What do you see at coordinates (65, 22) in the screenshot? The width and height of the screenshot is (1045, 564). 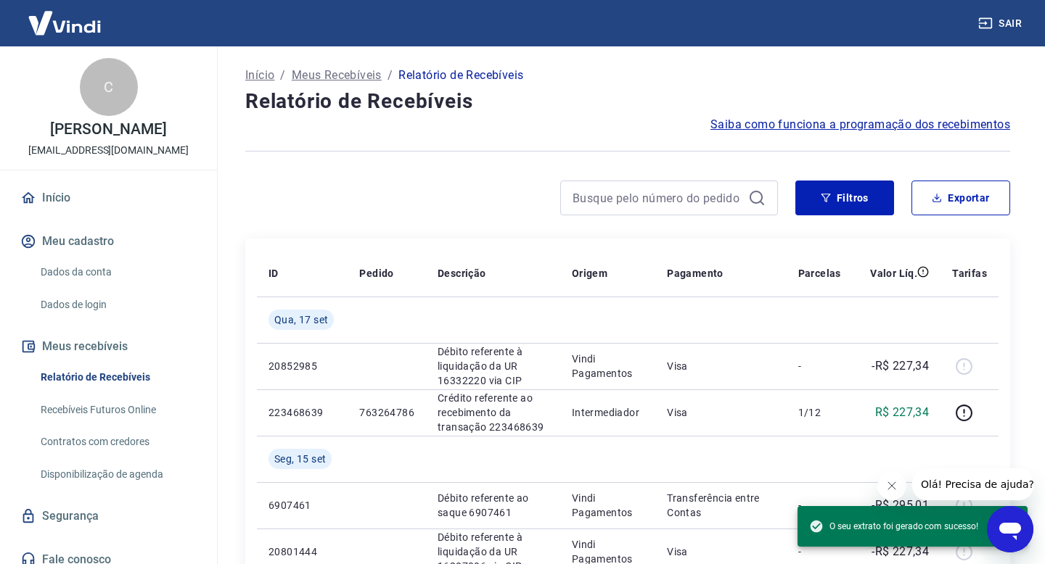 I see `img: Vindi` at bounding box center [65, 22].